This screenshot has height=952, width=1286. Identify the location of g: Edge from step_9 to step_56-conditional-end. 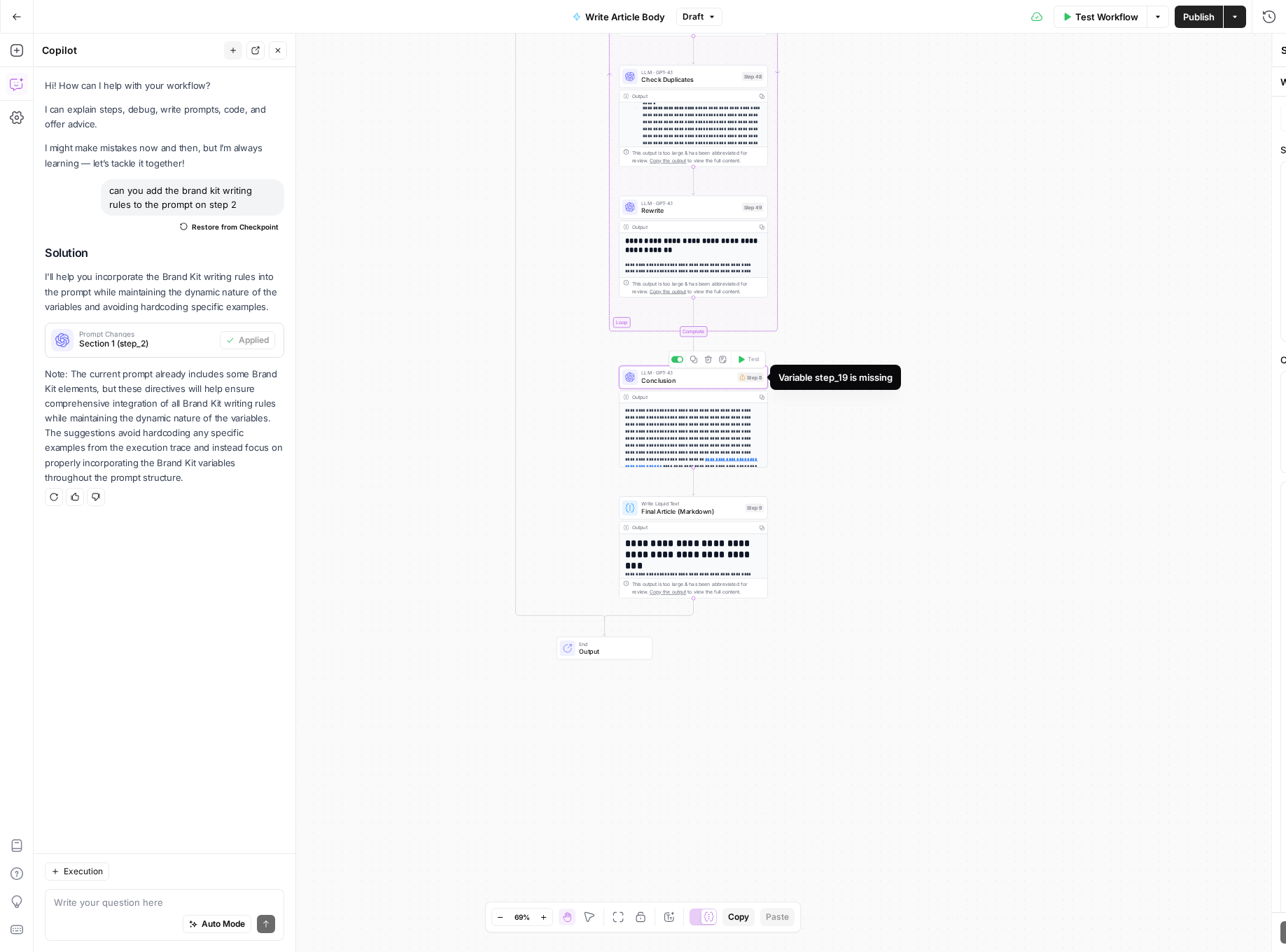
(649, 610).